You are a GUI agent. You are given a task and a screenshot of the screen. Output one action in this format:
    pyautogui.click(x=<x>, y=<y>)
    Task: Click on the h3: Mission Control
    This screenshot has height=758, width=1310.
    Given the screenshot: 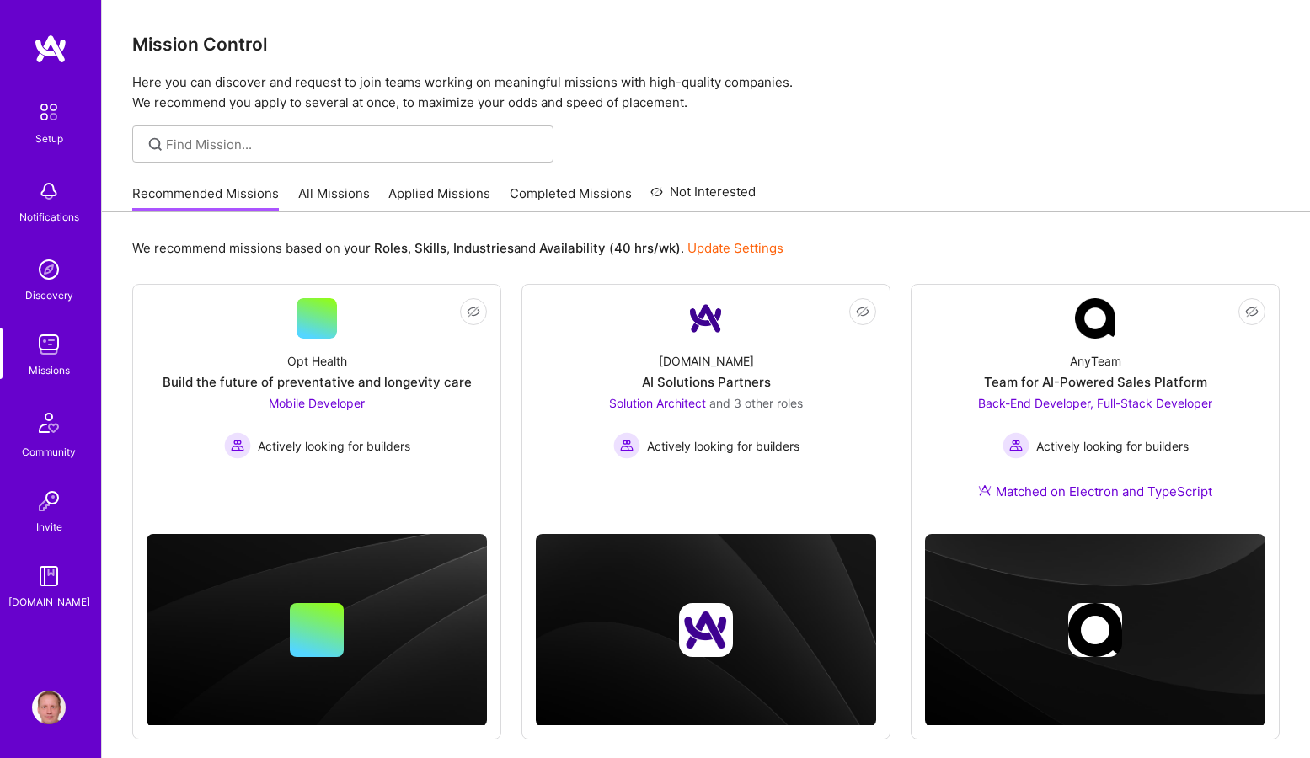 What is the action you would take?
    pyautogui.click(x=706, y=44)
    